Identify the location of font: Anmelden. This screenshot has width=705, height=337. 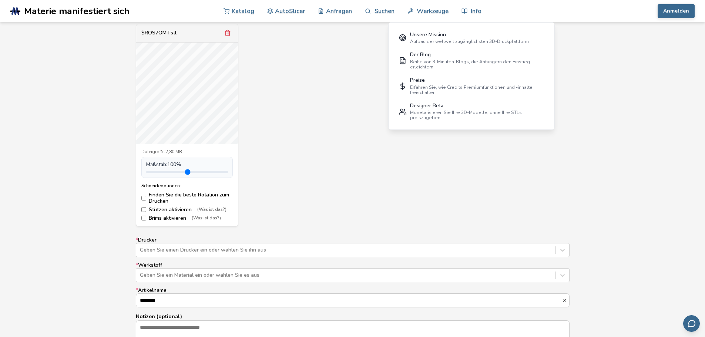
(676, 11).